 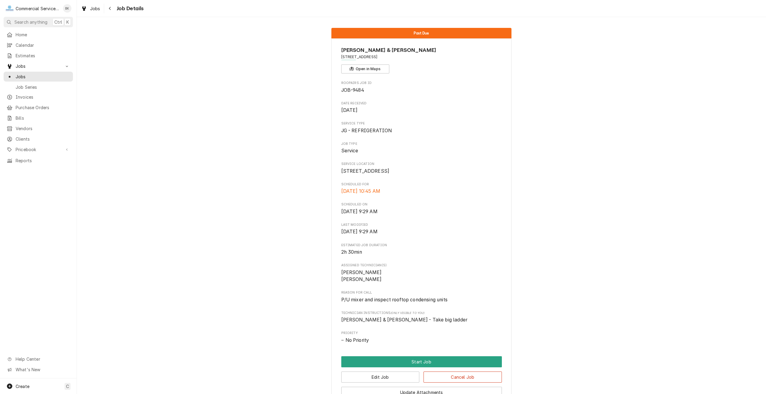 I want to click on span: Purchase Orders, so click(x=43, y=107).